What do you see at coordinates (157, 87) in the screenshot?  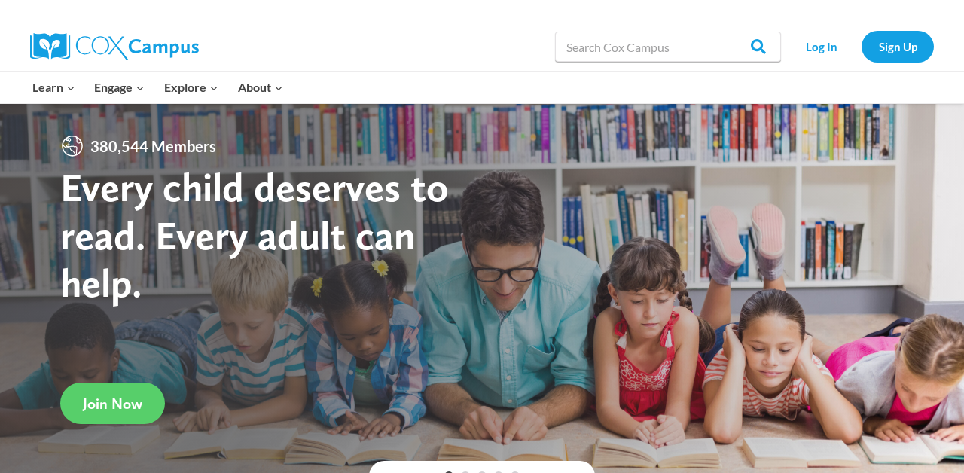 I see `nav: Primary Navigation` at bounding box center [157, 87].